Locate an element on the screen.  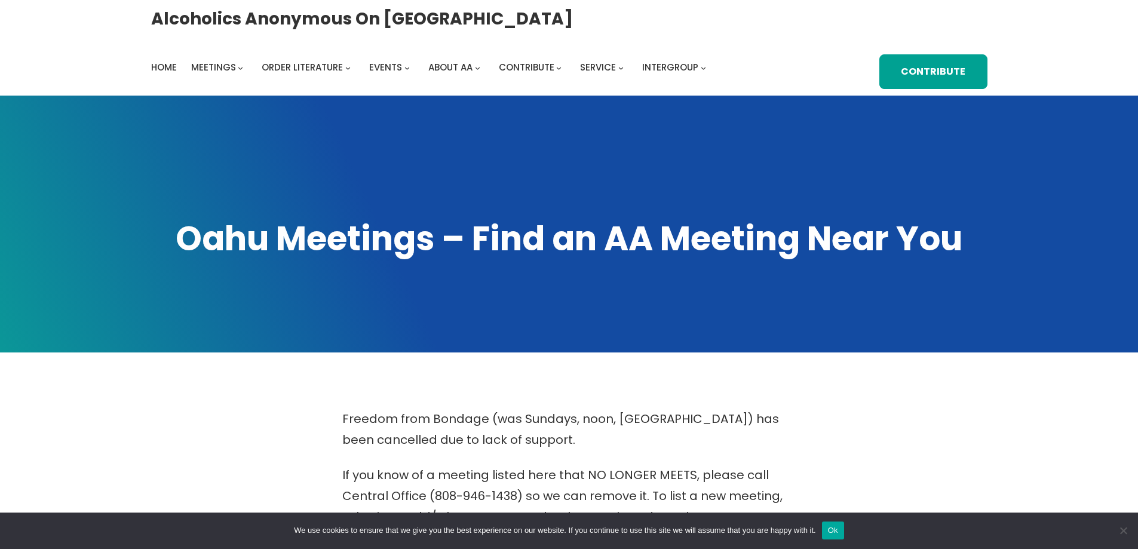
button: Order Literature submenu is located at coordinates (348, 67).